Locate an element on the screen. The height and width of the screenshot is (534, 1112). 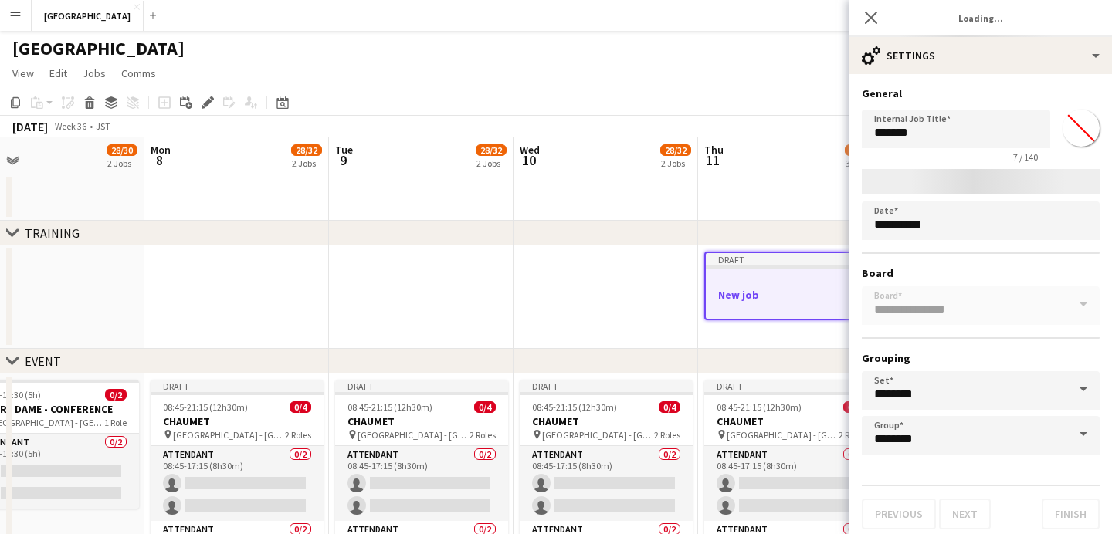
span: 10 is located at coordinates (528, 160).